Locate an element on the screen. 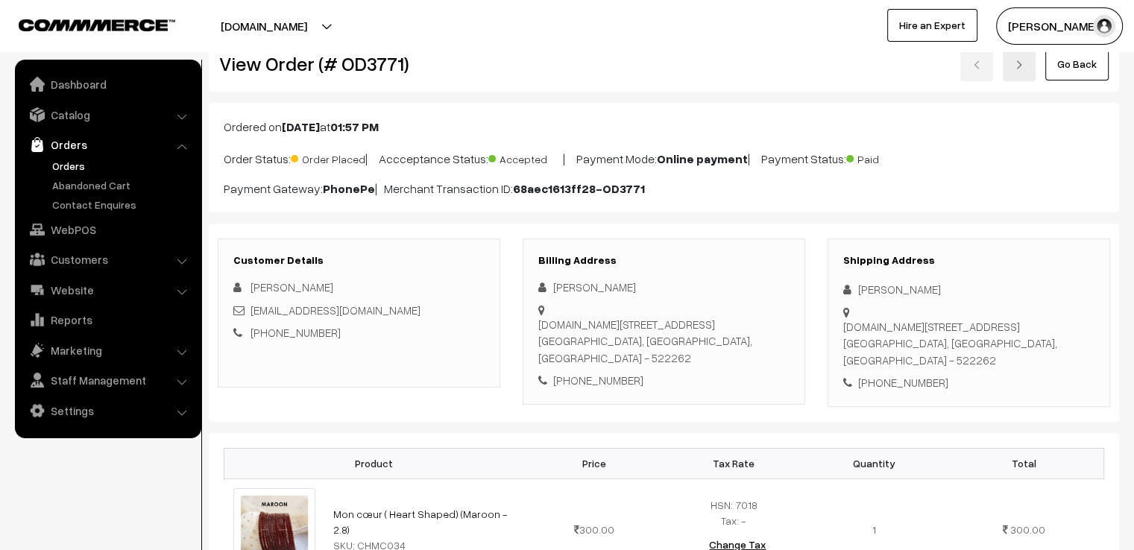  a: Abandoned Cart is located at coordinates (122, 185).